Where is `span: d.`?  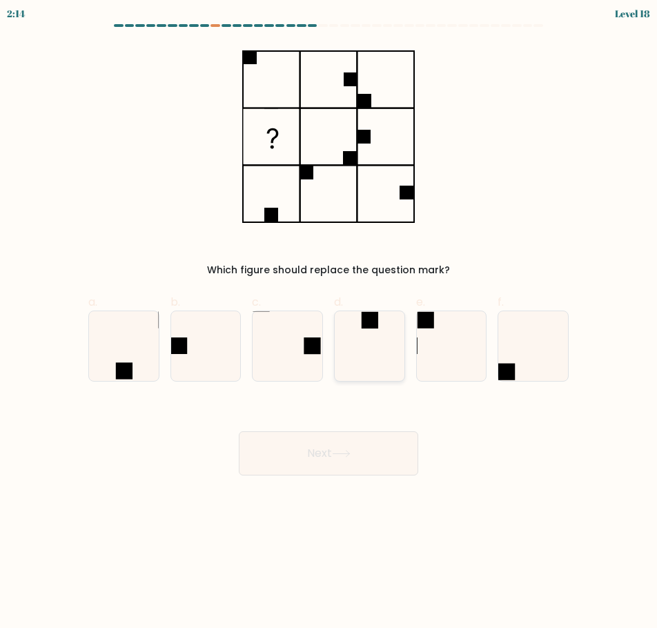 span: d. is located at coordinates (338, 302).